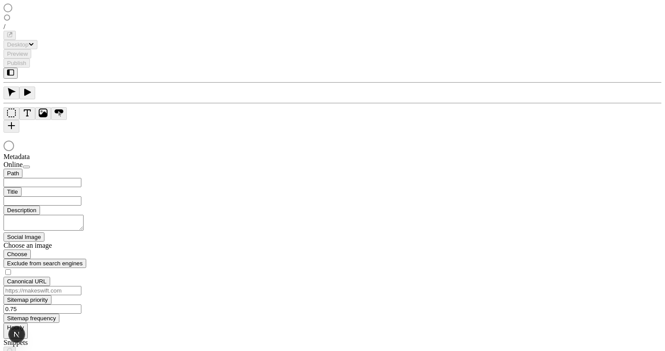 The height and width of the screenshot is (351, 665). What do you see at coordinates (45, 263) in the screenshot?
I see `button: Exclude from search engines` at bounding box center [45, 263].